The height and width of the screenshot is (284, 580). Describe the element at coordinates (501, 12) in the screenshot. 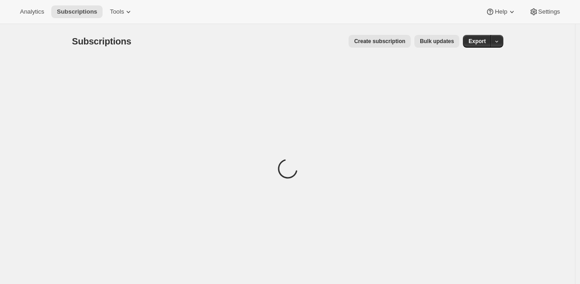

I see `button: Help` at that location.